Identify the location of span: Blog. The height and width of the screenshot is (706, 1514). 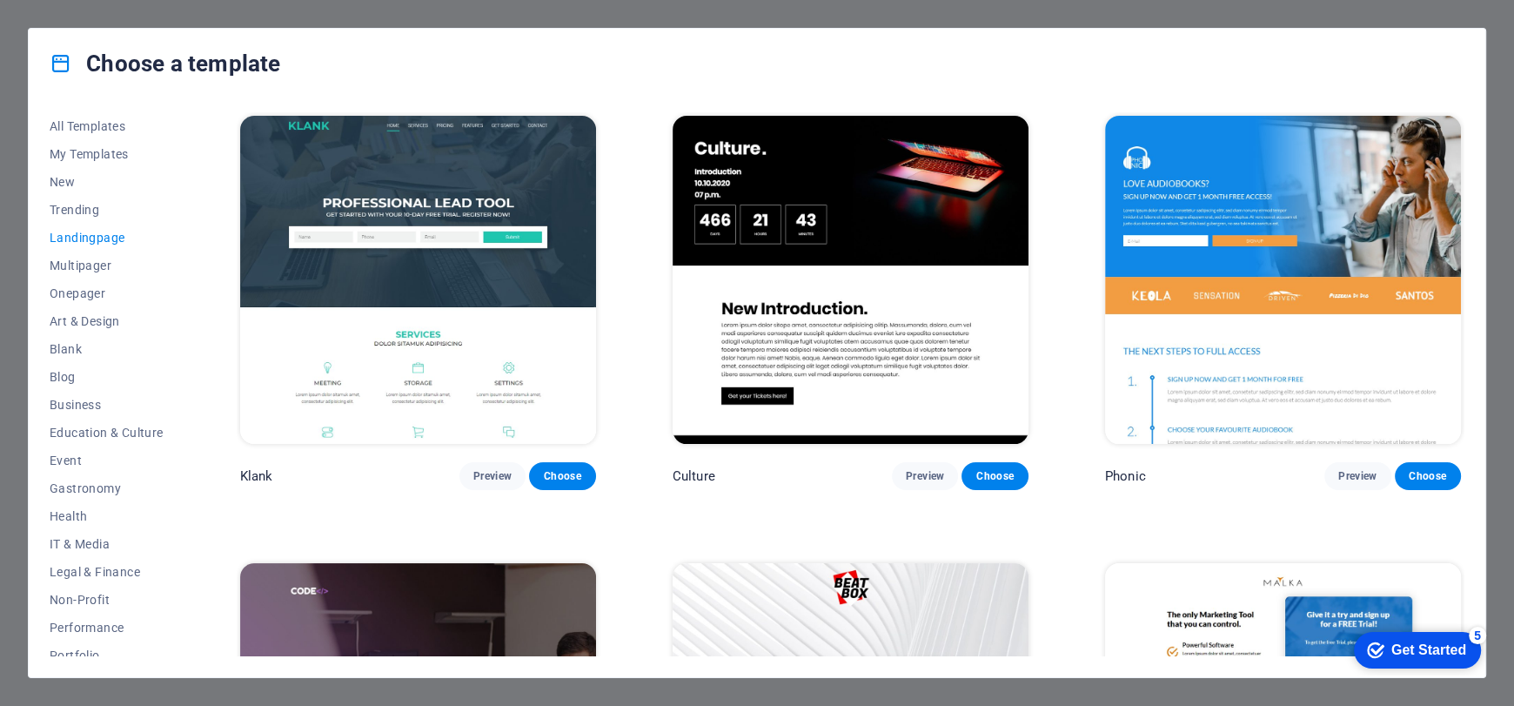
(106, 377).